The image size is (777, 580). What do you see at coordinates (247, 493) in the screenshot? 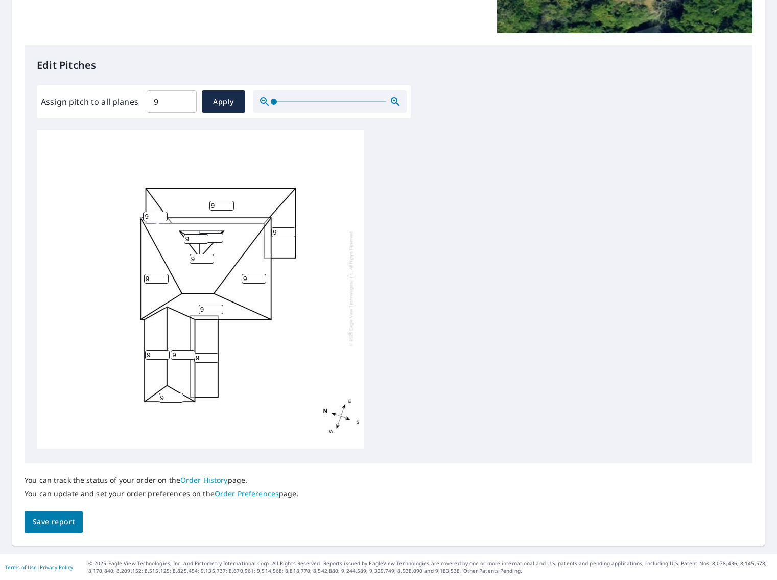
I see `a: Order Preferences` at bounding box center [247, 493].